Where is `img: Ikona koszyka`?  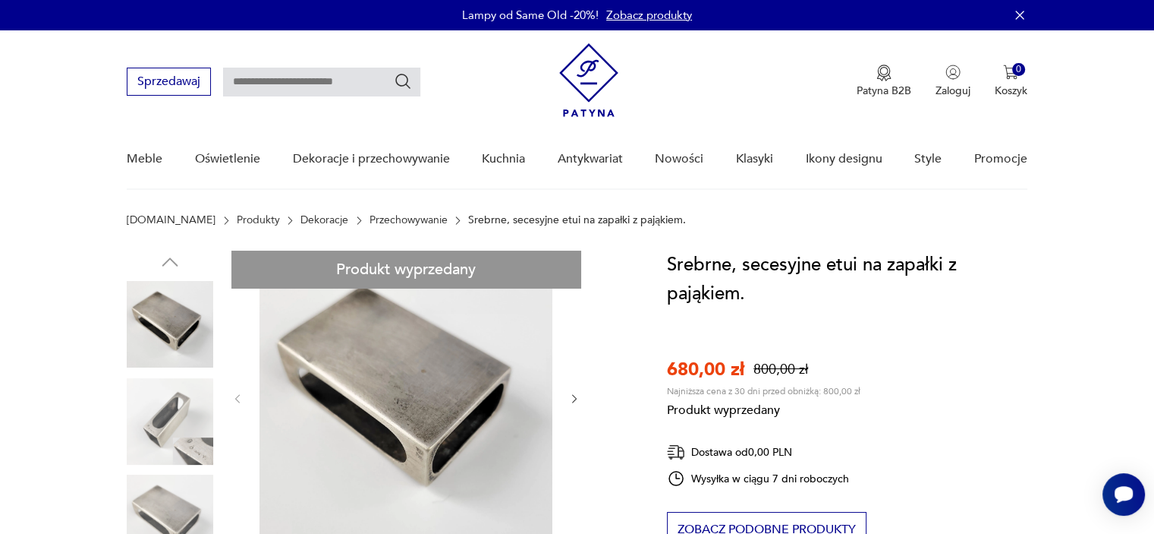
img: Ikona koszyka is located at coordinates (1011, 72).